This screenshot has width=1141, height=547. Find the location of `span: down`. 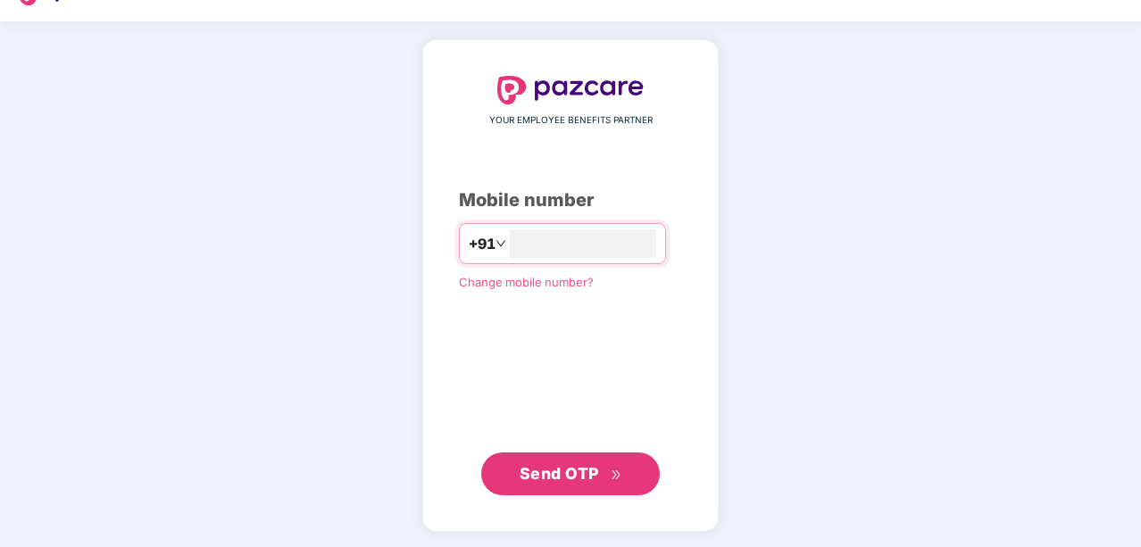

span: down is located at coordinates (501, 244).